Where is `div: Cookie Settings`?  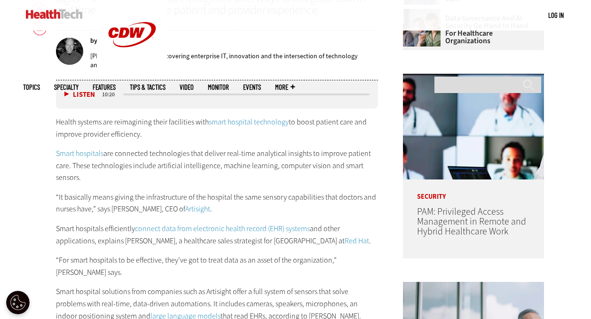
div: Cookie Settings is located at coordinates (18, 303).